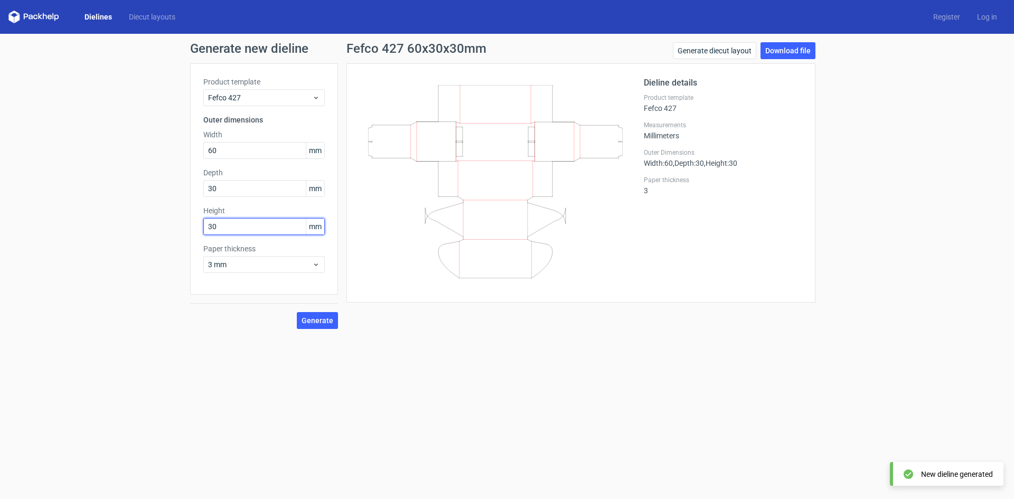  Describe the element at coordinates (507, 49) in the screenshot. I see `h1: Generate new dieline` at that location.